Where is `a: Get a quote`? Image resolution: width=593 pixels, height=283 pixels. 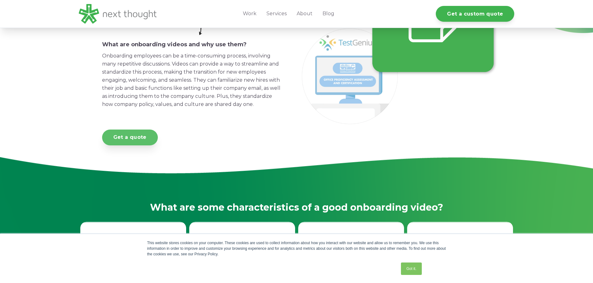 a: Get a quote is located at coordinates (130, 138).